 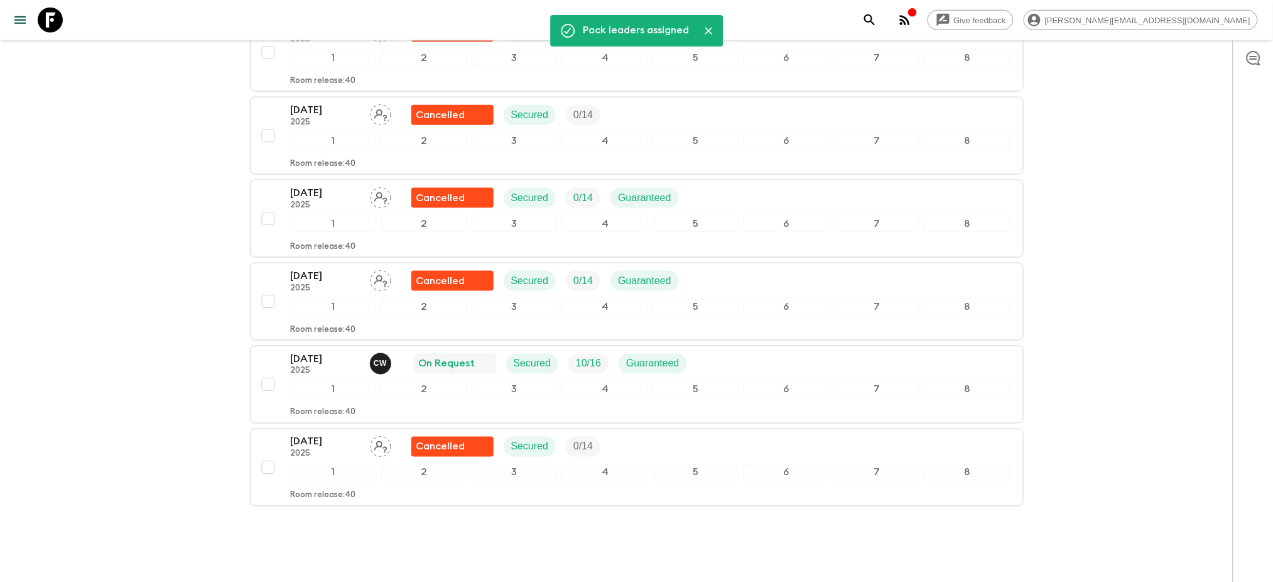 I want to click on p: 10 / 16, so click(x=588, y=364).